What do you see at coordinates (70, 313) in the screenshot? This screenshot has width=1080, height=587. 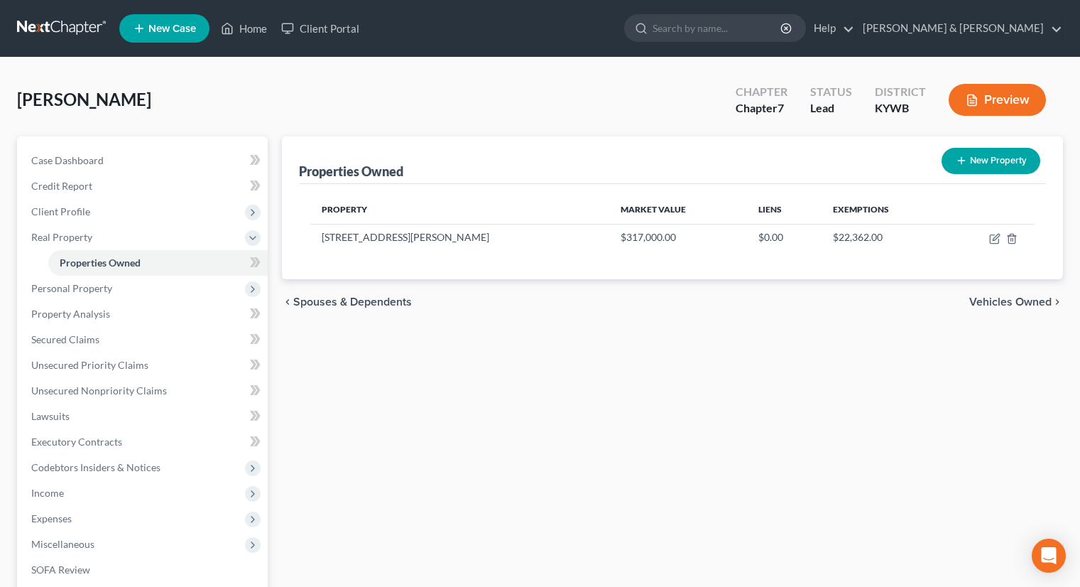 I see `span: Property Analysis` at bounding box center [70, 313].